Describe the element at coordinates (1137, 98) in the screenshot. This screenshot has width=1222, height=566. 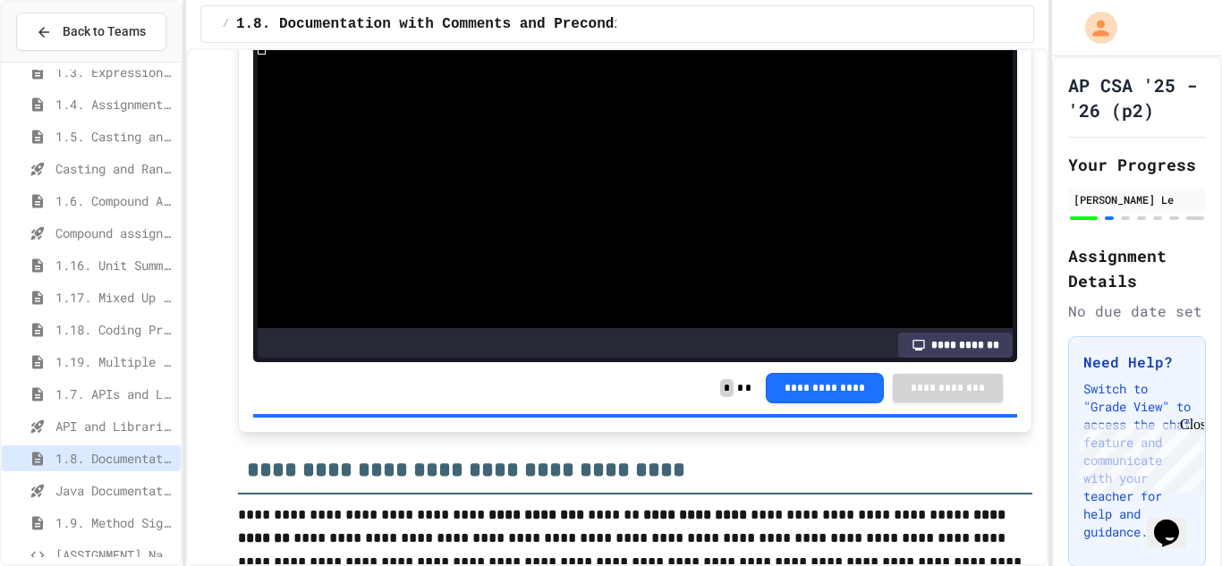
I see `h1: AP CSA '25 - '26 (p2)` at that location.